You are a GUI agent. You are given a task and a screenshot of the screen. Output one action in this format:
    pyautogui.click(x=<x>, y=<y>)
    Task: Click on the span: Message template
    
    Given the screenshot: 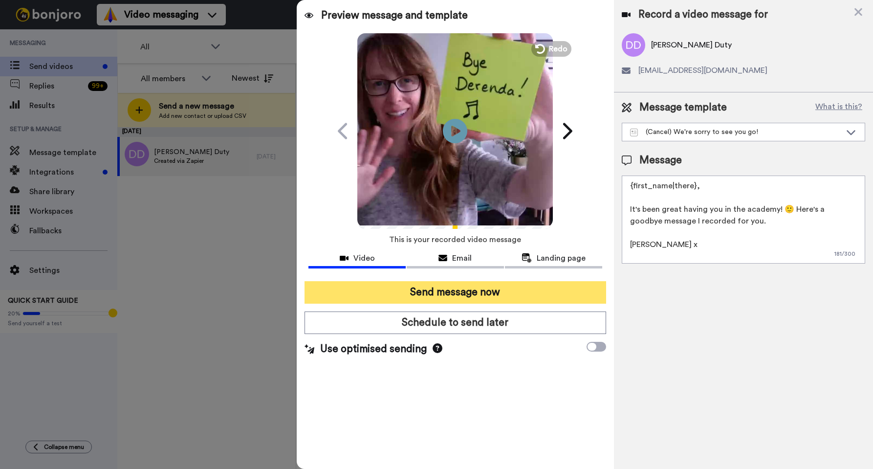 What is the action you would take?
    pyautogui.click(x=683, y=108)
    